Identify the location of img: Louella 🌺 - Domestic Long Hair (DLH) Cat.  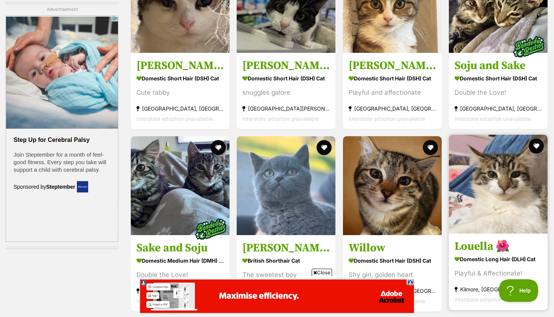
(499, 184).